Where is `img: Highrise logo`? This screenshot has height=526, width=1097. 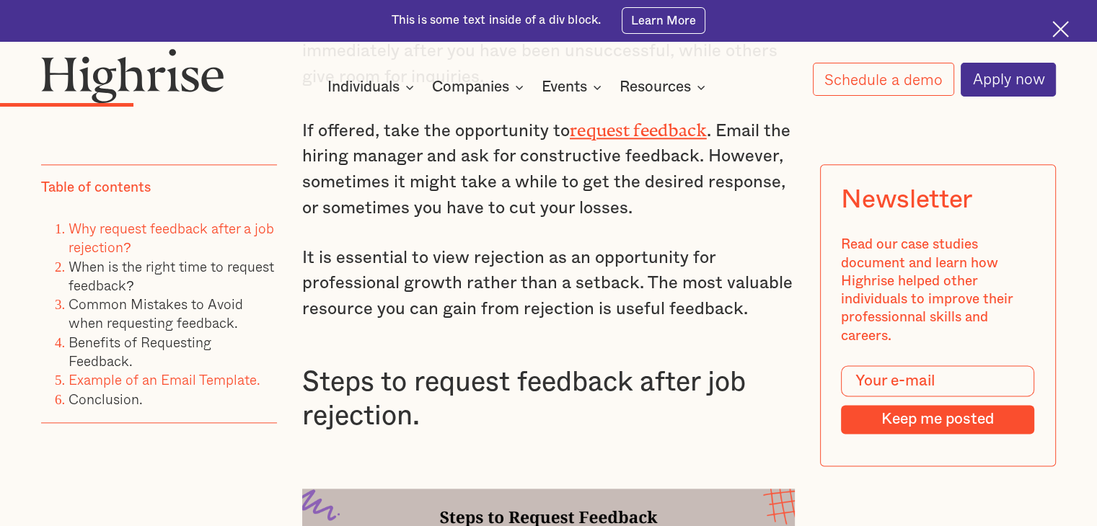
img: Highrise logo is located at coordinates (133, 76).